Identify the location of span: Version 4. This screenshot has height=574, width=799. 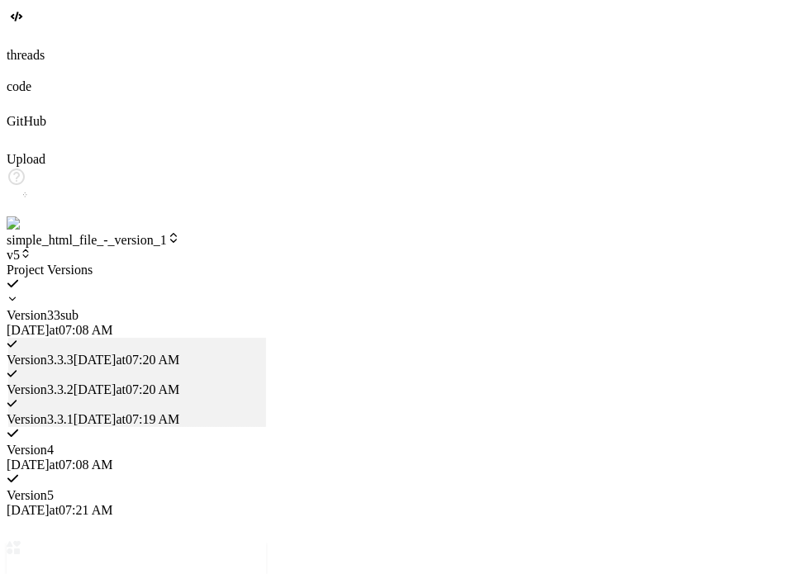
(30, 449).